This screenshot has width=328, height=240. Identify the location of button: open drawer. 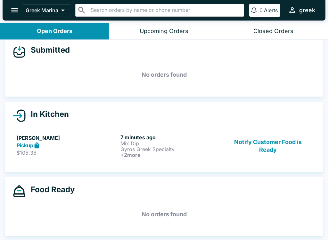
(14, 10).